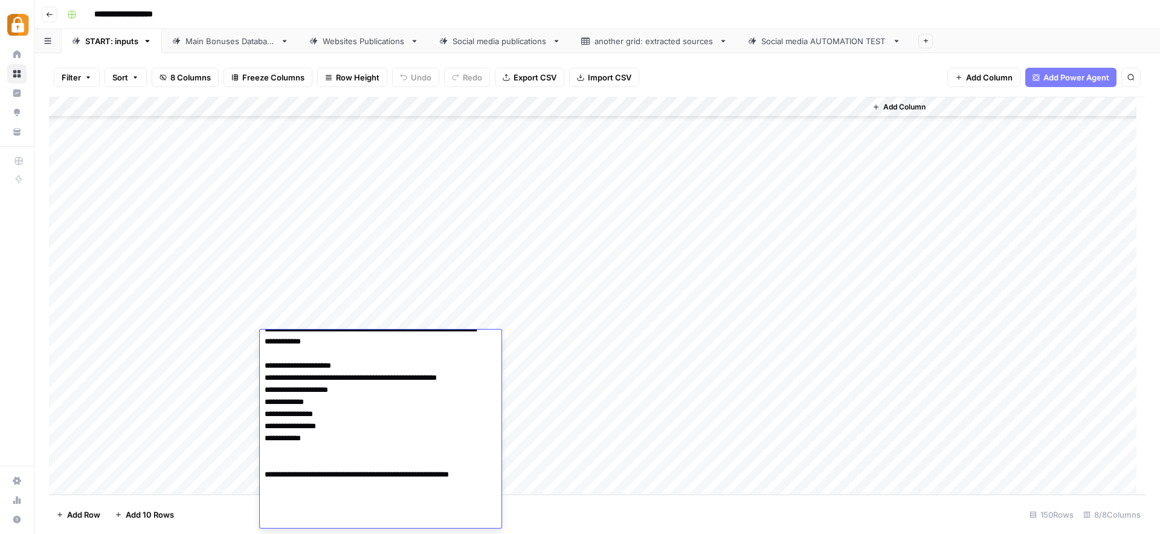 This screenshot has width=1160, height=534. I want to click on button: Add 10 Rows, so click(144, 514).